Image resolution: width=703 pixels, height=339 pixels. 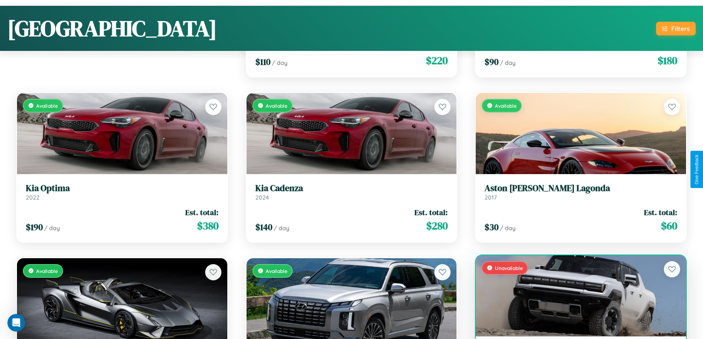 What do you see at coordinates (122, 192) in the screenshot?
I see `a: Kia Optima2022` at bounding box center [122, 192].